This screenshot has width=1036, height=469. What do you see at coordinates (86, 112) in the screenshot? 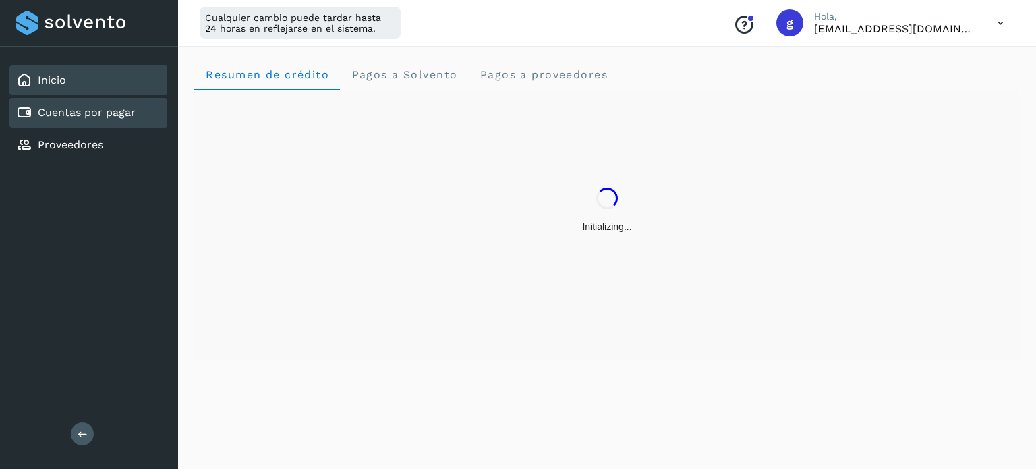
I see `a: Cuentas por pagar` at bounding box center [86, 112].